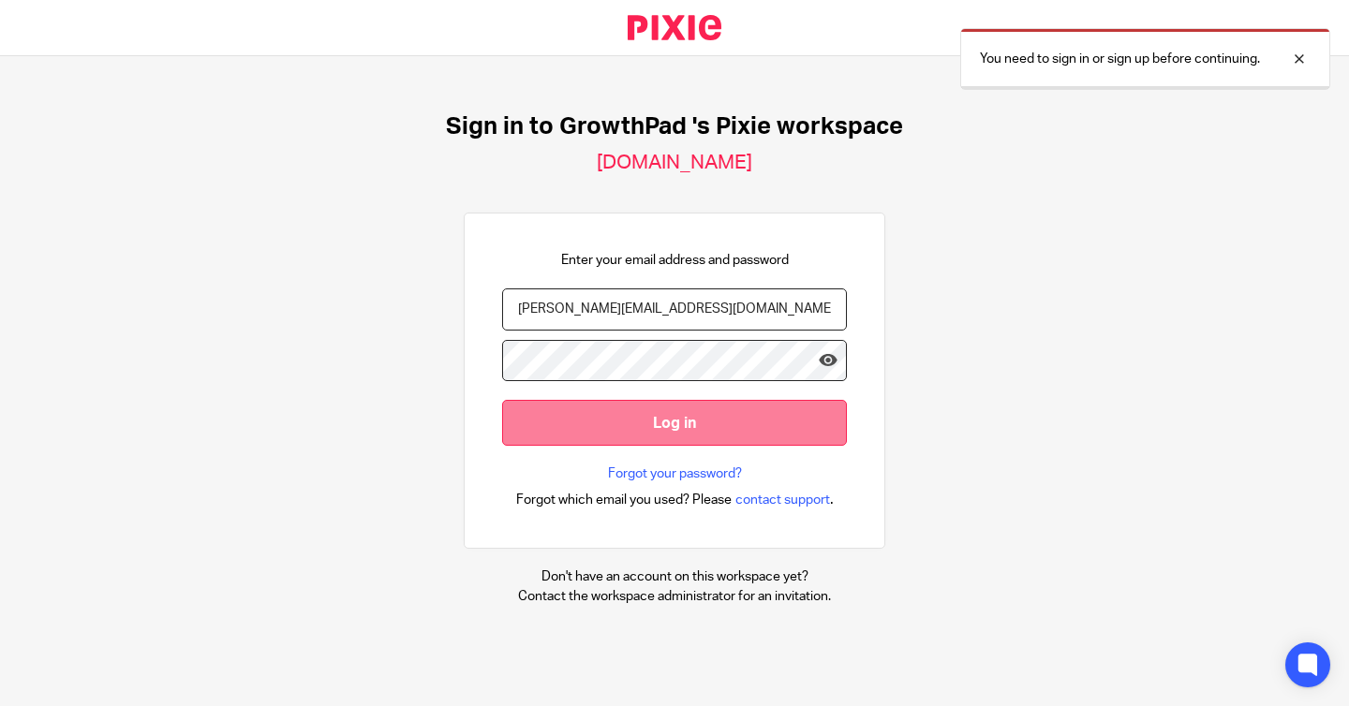 Image resolution: width=1349 pixels, height=706 pixels. What do you see at coordinates (674, 474) in the screenshot?
I see `a: Forgot your password?` at bounding box center [674, 474].